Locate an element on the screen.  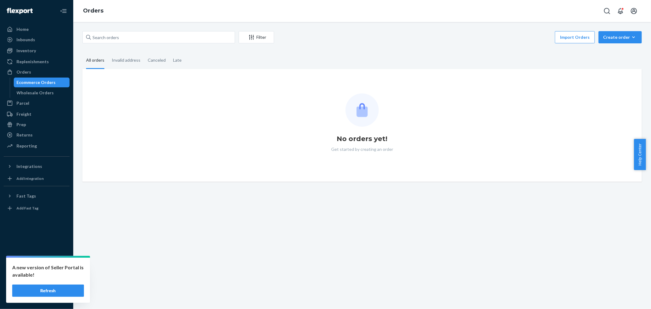
a: Returns is located at coordinates (37, 135).